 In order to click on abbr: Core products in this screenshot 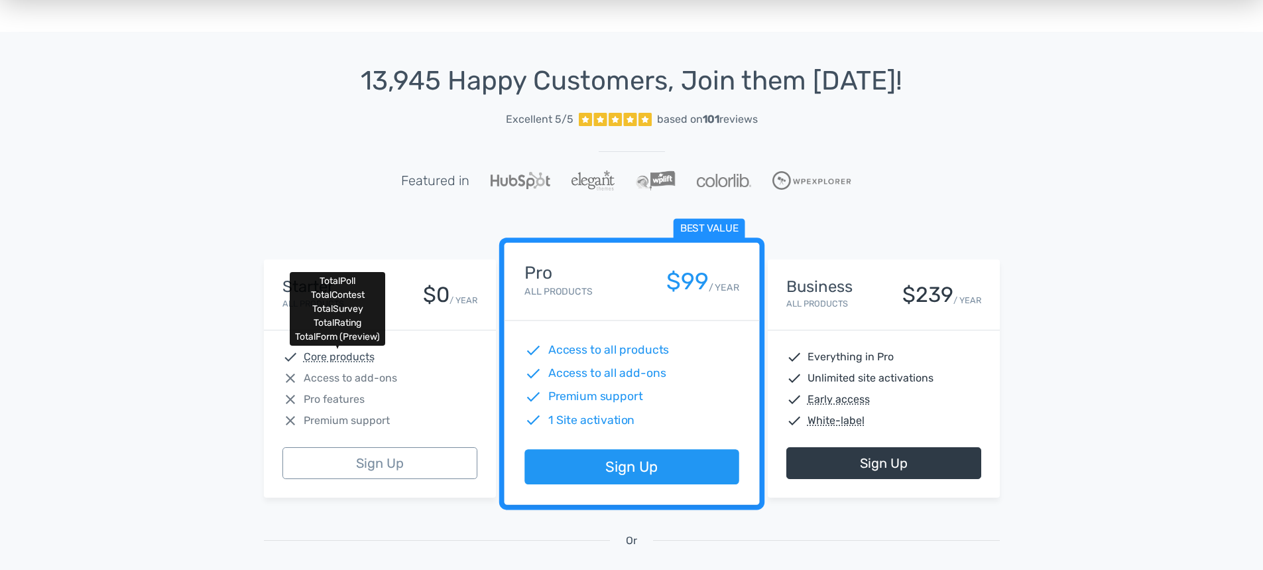, I will do `click(339, 357)`.